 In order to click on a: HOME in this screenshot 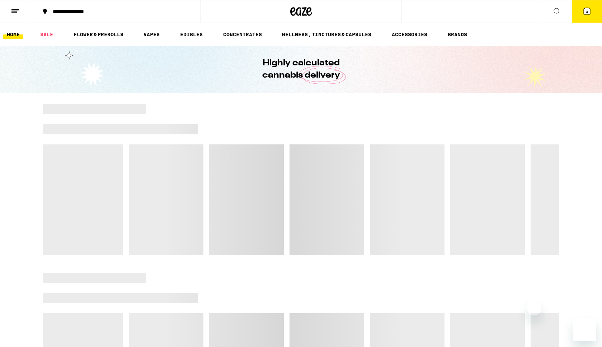, I will do `click(13, 34)`.